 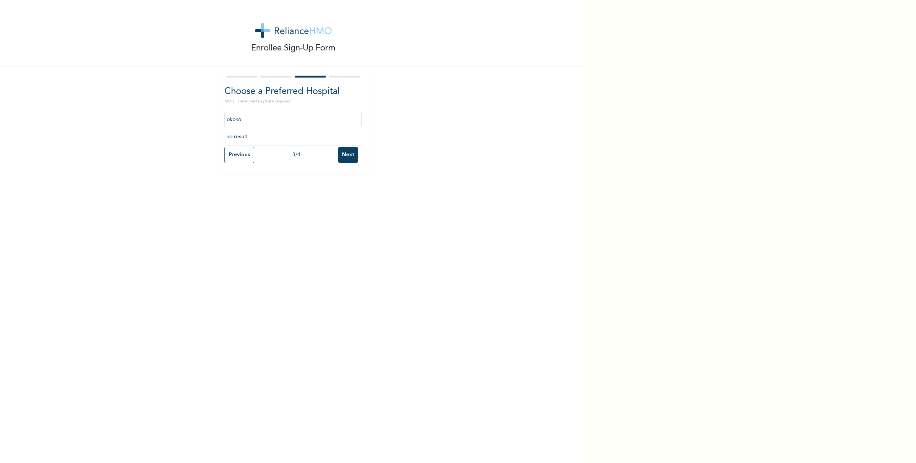 I want to click on img: logo, so click(x=293, y=31).